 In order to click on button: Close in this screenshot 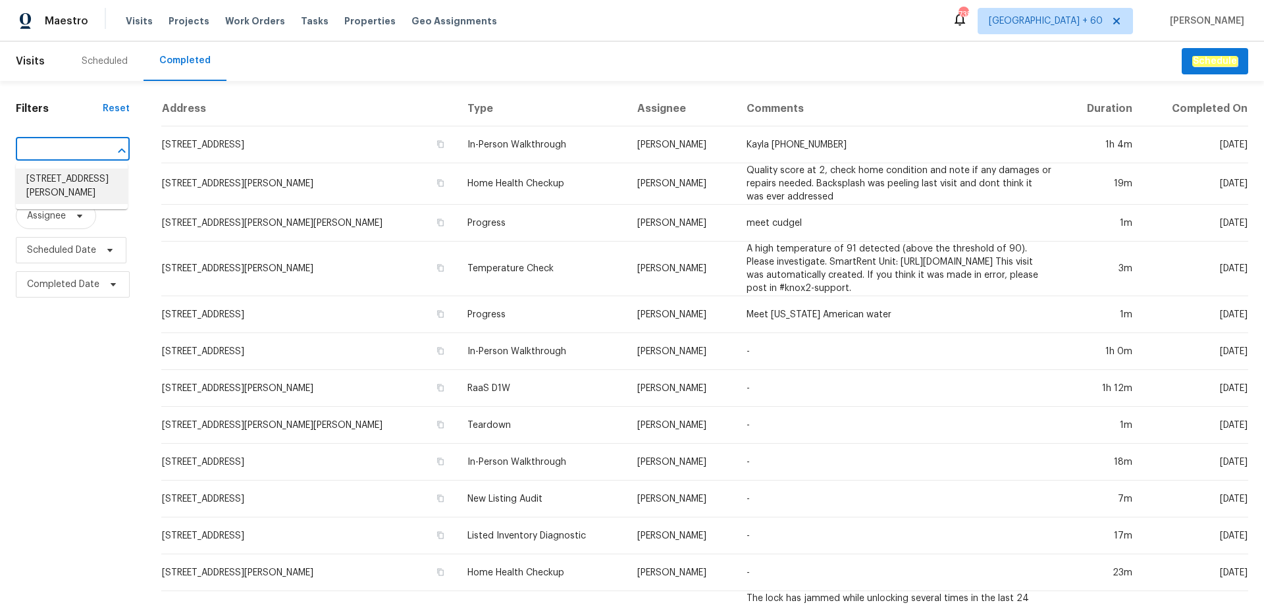, I will do `click(122, 151)`.